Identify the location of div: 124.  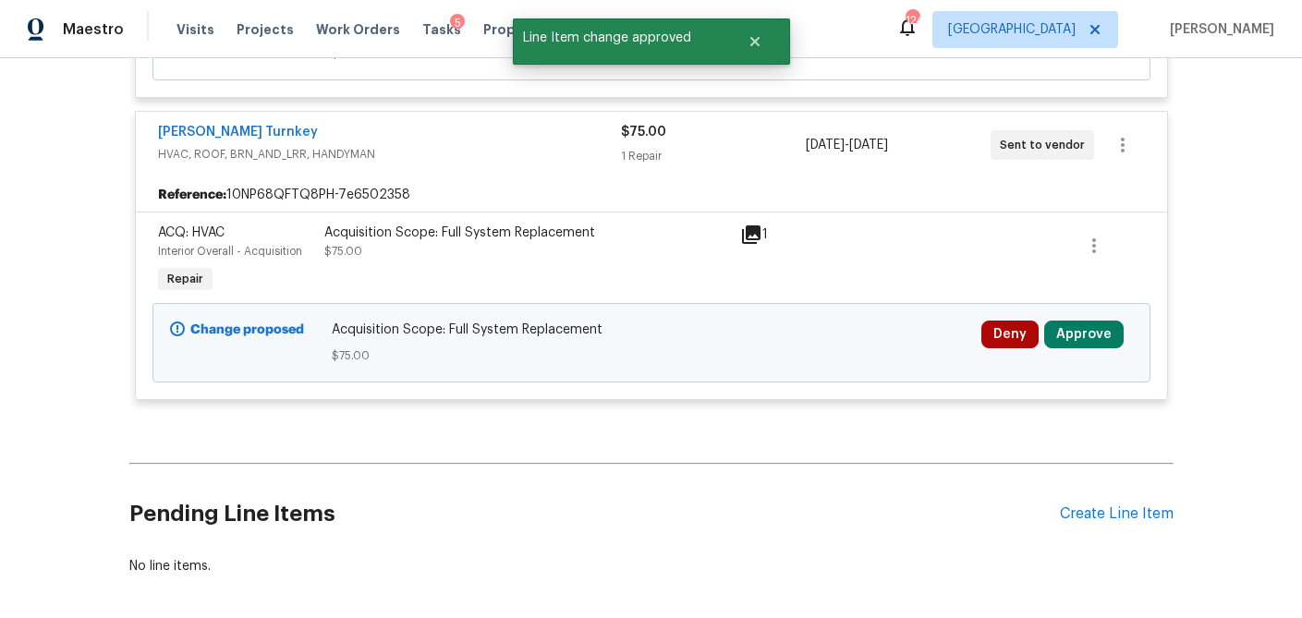
(912, 20).